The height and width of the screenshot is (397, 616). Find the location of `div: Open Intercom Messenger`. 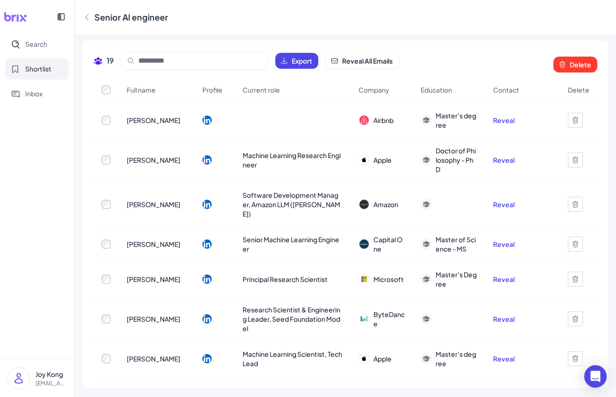

div: Open Intercom Messenger is located at coordinates (595, 376).